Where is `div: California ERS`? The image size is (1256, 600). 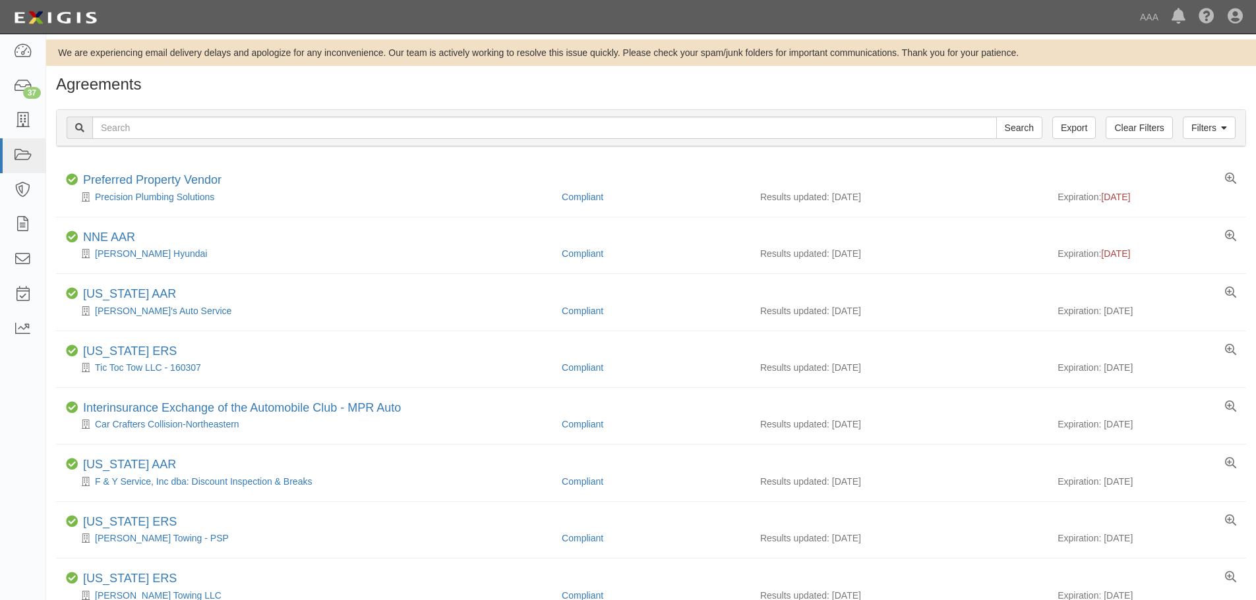
div: California ERS is located at coordinates (130, 352).